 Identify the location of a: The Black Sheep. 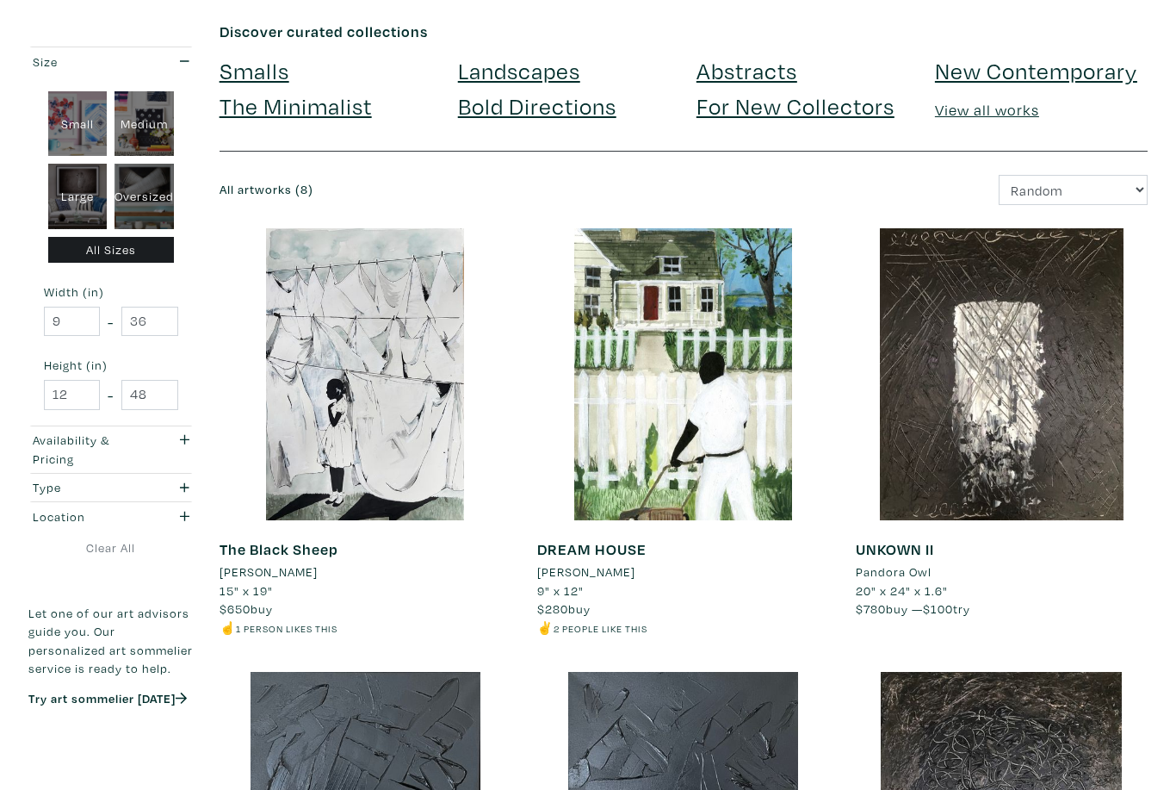
(279, 549).